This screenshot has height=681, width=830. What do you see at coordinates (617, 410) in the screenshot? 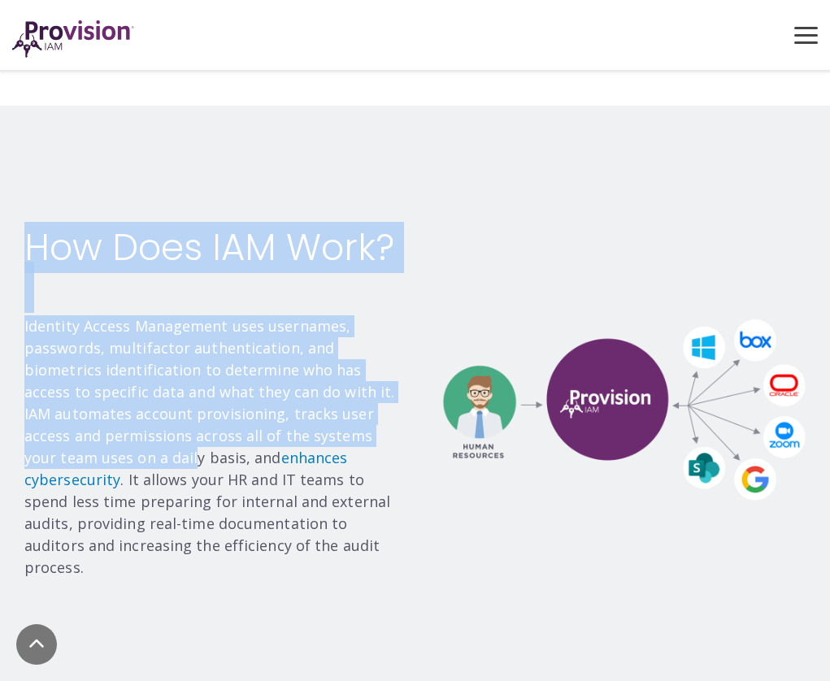
I see `img: HR_Provision_Diagram_IAM@2x` at bounding box center [617, 410].